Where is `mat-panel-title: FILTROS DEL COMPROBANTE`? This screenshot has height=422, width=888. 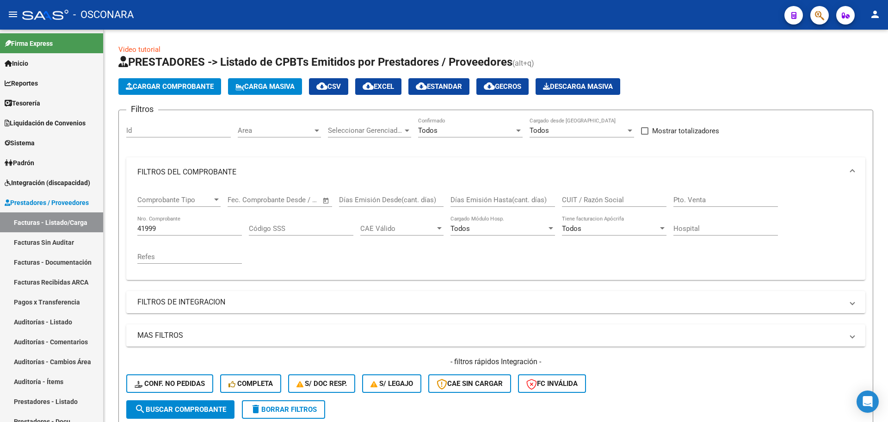 mat-panel-title: FILTROS DEL COMPROBANTE is located at coordinates (490, 172).